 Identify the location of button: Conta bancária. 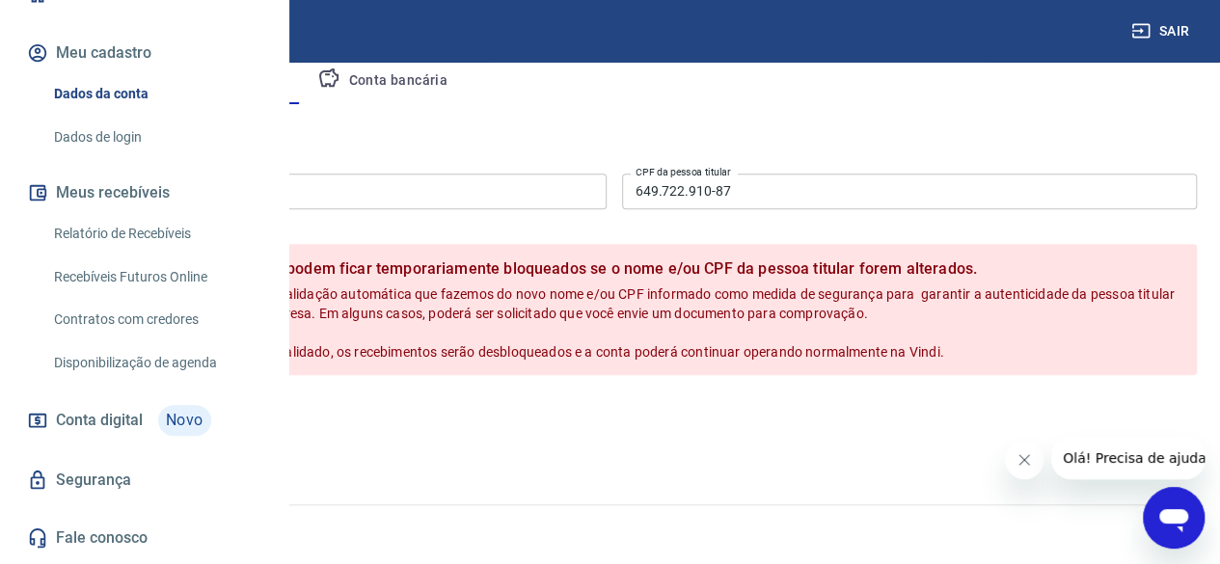
(382, 81).